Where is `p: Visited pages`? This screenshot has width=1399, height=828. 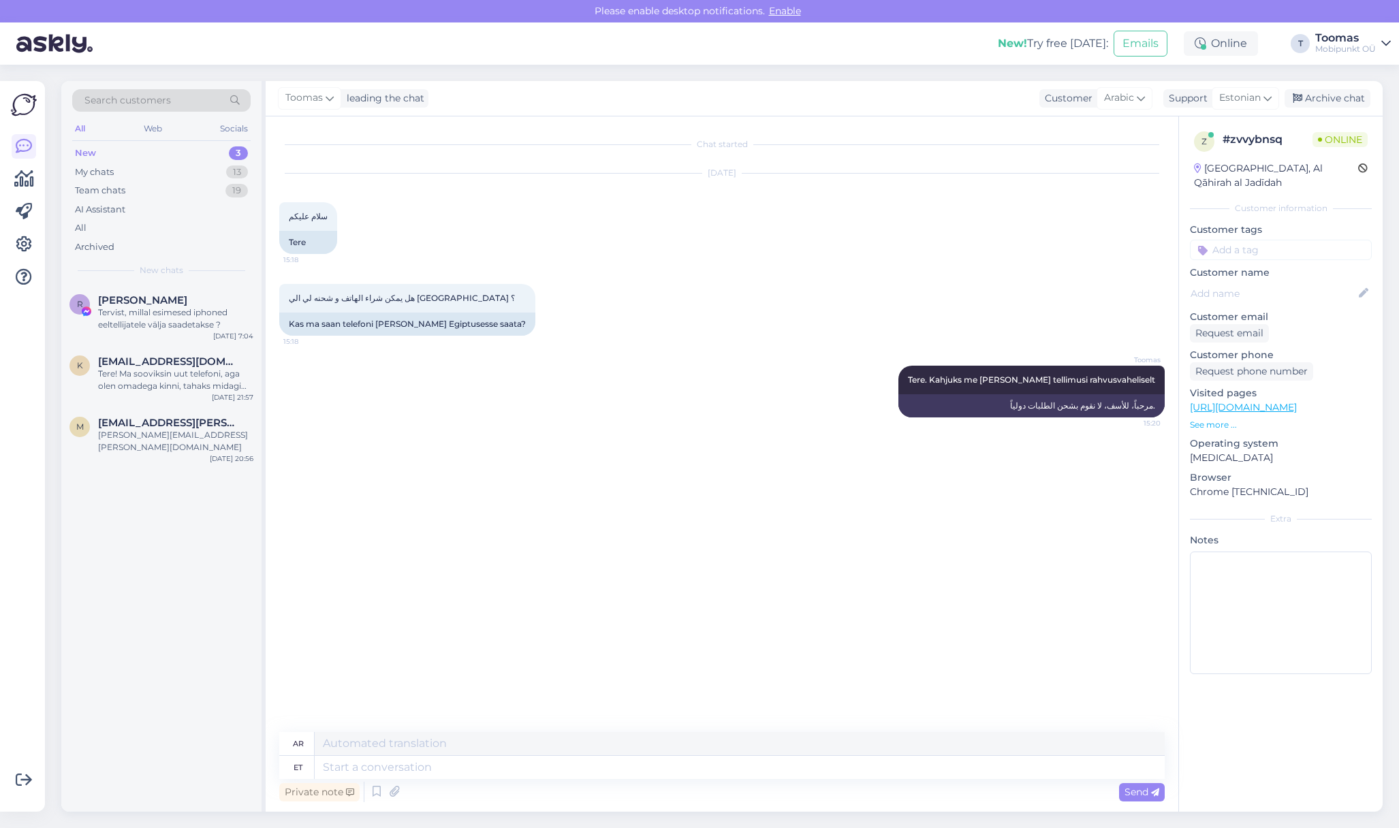 p: Visited pages is located at coordinates (1281, 393).